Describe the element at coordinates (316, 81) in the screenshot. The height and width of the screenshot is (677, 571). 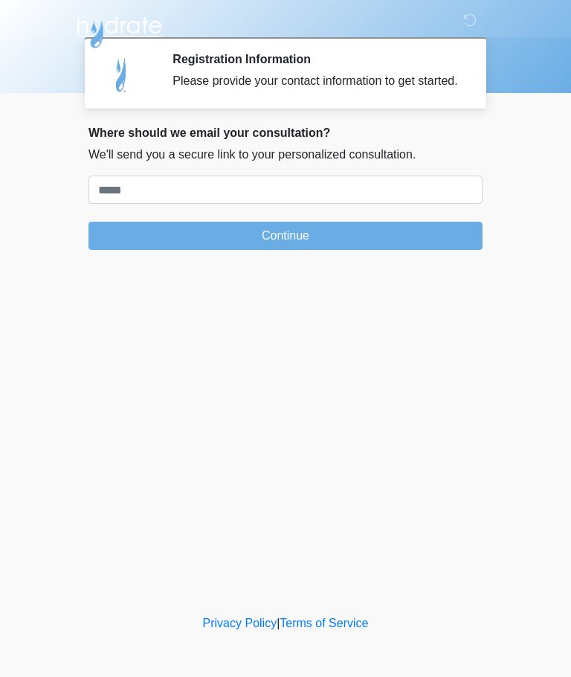
I see `div: Please provide your contact information to get started.` at that location.